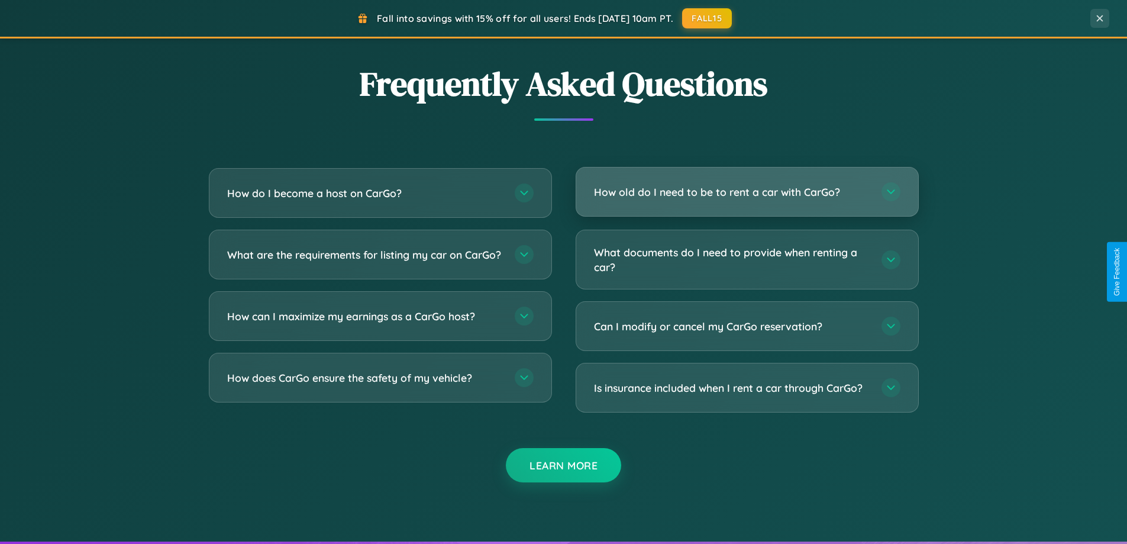 Image resolution: width=1127 pixels, height=544 pixels. Describe the element at coordinates (1117, 272) in the screenshot. I see `div: Give Feedback` at that location.